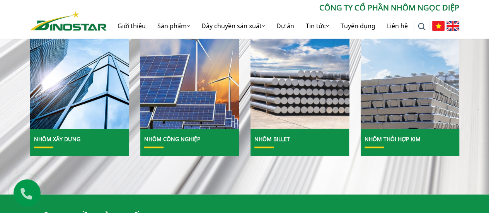 The height and width of the screenshot is (213, 489). Describe the element at coordinates (318, 26) in the screenshot. I see `a: Tin tức` at that location.